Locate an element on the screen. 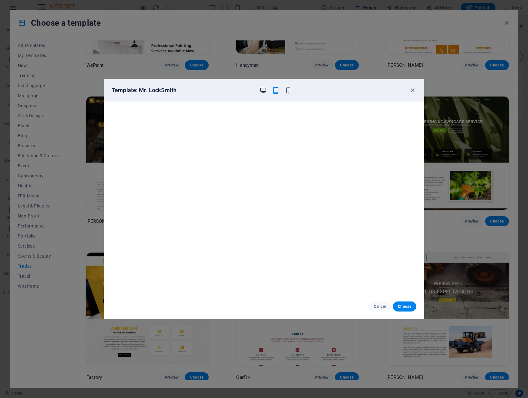 The width and height of the screenshot is (528, 398). button: Cancel is located at coordinates (380, 306).